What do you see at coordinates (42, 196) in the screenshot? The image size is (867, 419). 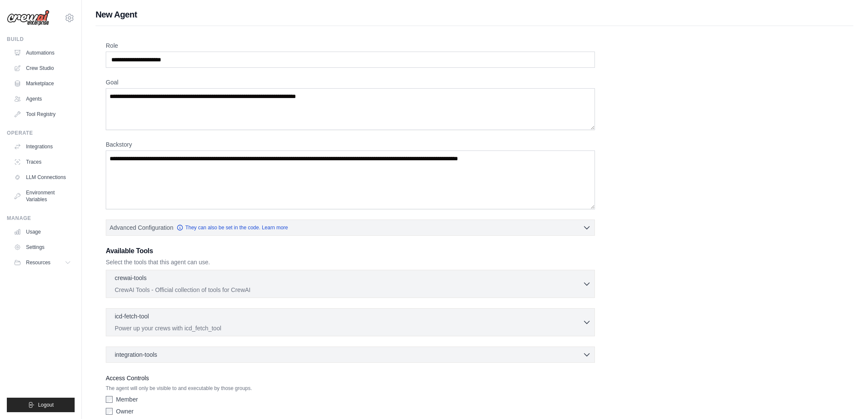 I see `a: Environment Variables` at bounding box center [42, 196].